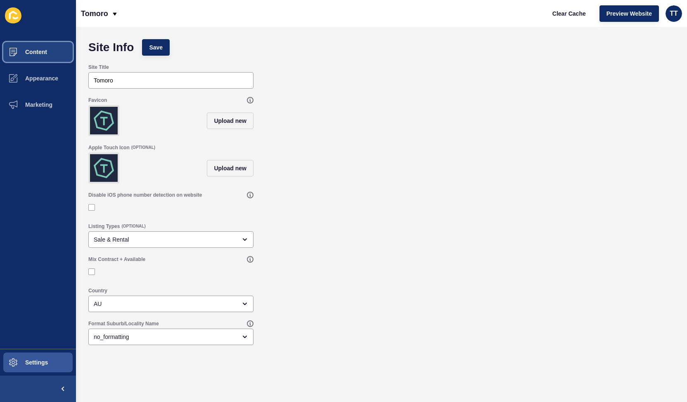 This screenshot has width=687, height=402. I want to click on img: 30b73a22b383e68937952d8d5573148f.png, so click(104, 168).